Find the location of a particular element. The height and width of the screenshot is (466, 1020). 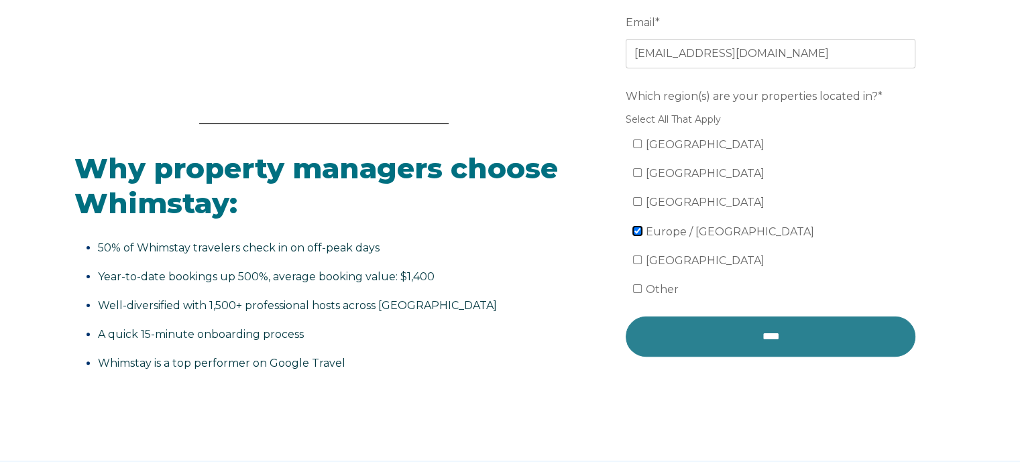

span: Email is located at coordinates (641, 22).